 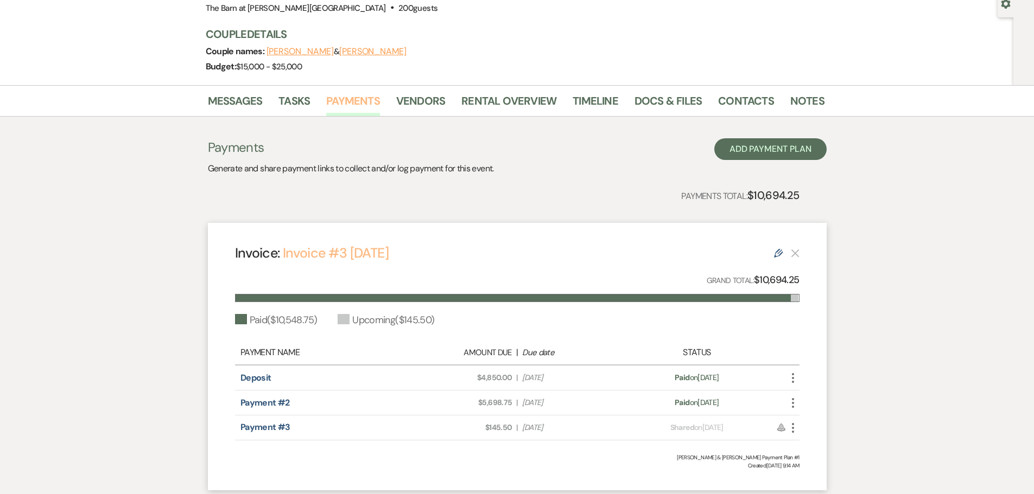 What do you see at coordinates (462, 428) in the screenshot?
I see `span: $145.50` at bounding box center [462, 428].